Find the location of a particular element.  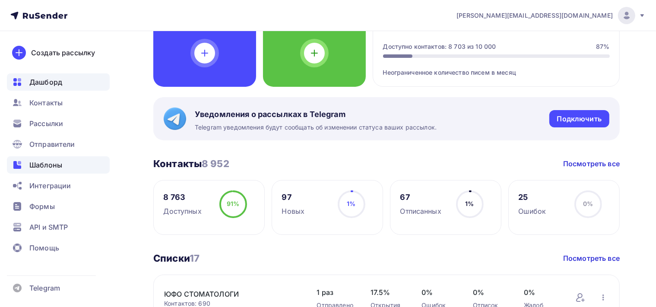

span: Формы is located at coordinates (42, 207).